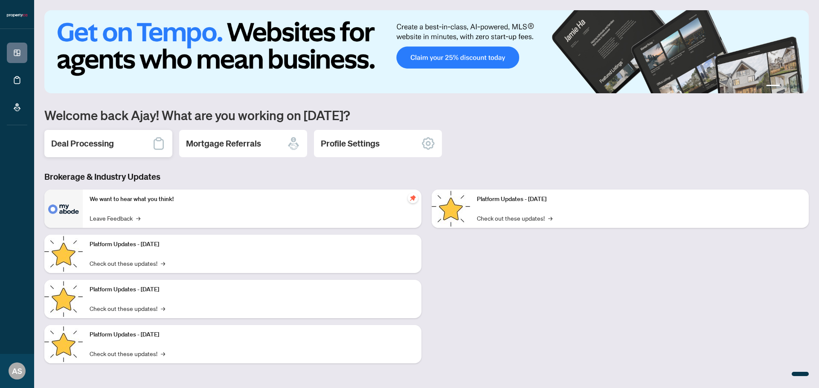 Image resolution: width=819 pixels, height=388 pixels. What do you see at coordinates (115, 218) in the screenshot?
I see `a: Leave Feedback→` at bounding box center [115, 218].